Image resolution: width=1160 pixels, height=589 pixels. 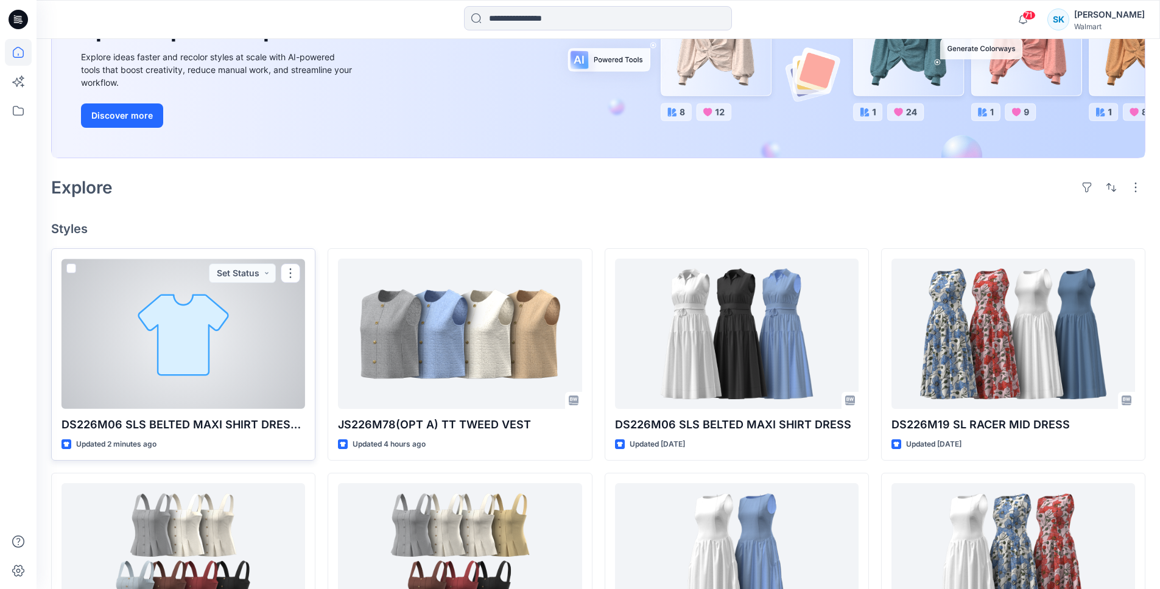 I want to click on a: JS226M78(OPT A) TT TWEED VEST, so click(x=460, y=334).